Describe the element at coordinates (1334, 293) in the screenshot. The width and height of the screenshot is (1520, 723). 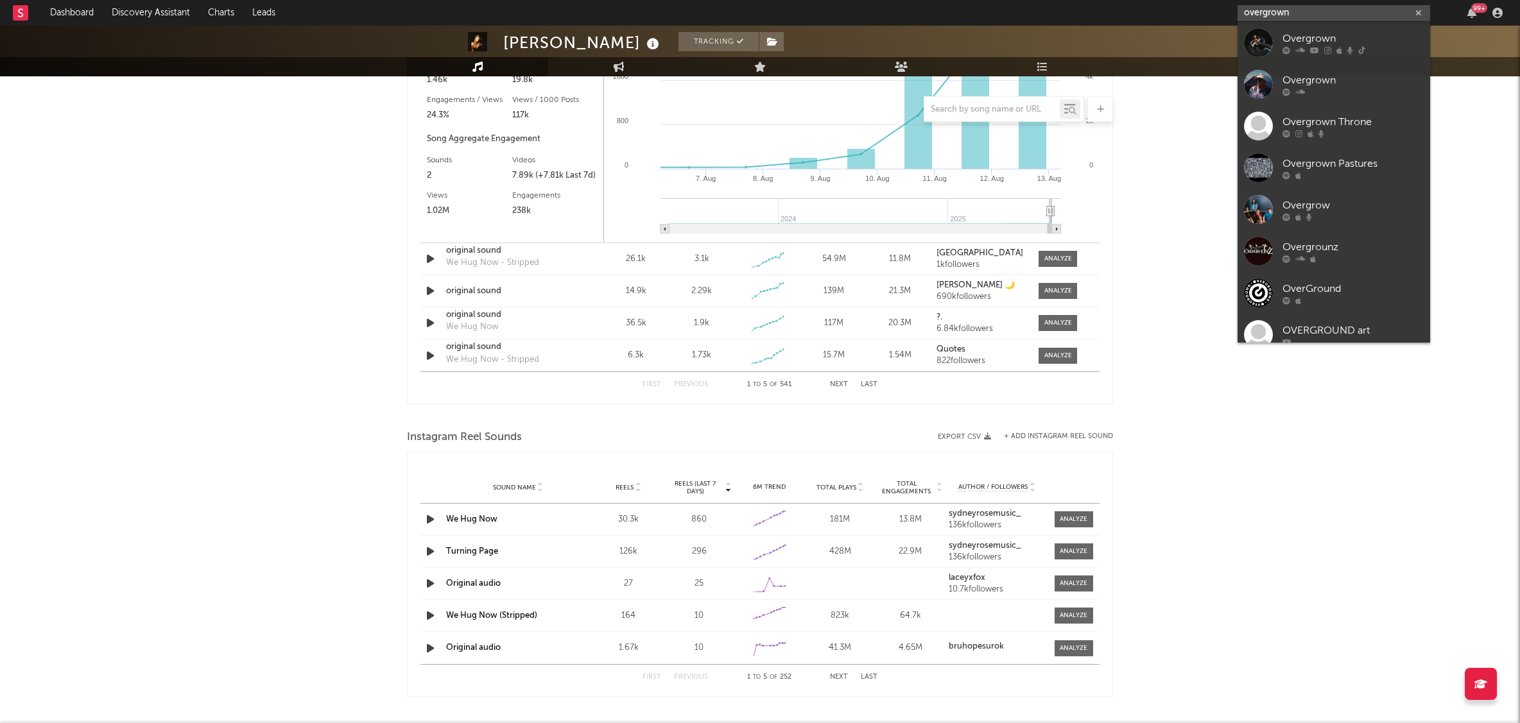
I see `a: OverGround` at that location.